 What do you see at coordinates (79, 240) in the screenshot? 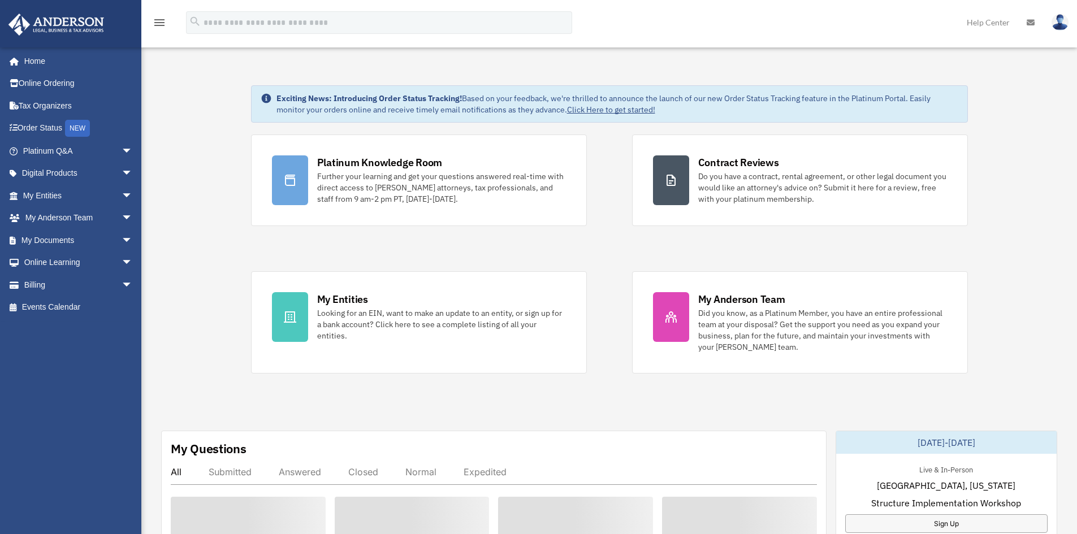
I see `a: My Documentsarrow_drop_down` at bounding box center [79, 240].